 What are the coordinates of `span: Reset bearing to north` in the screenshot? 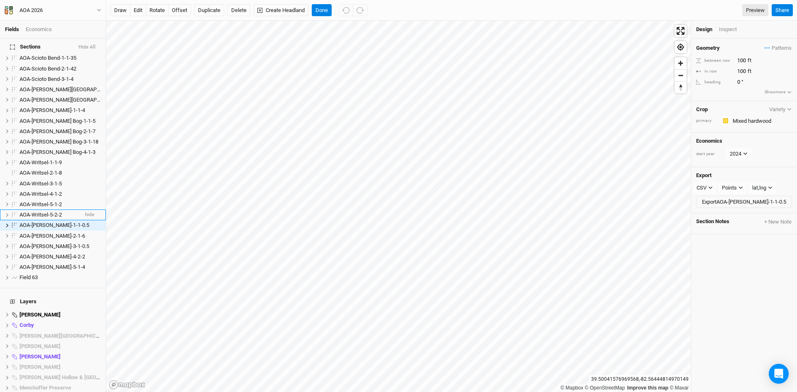 It's located at (680, 88).